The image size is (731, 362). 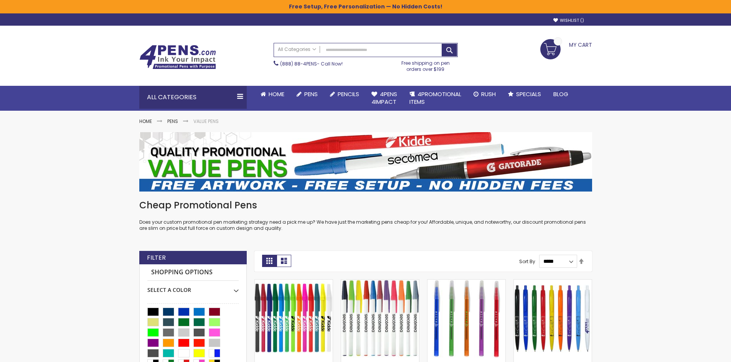 I want to click on a: Rush, so click(x=484, y=94).